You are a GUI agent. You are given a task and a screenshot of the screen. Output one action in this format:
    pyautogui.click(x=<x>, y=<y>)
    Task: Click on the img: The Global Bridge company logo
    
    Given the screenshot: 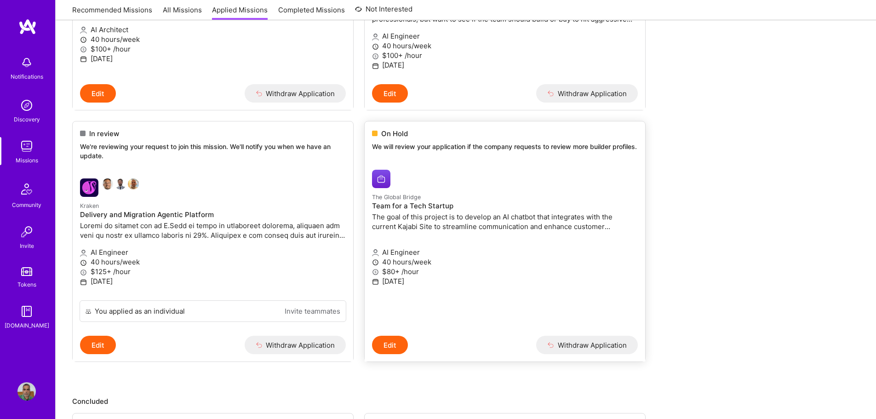 What is the action you would take?
    pyautogui.click(x=381, y=179)
    